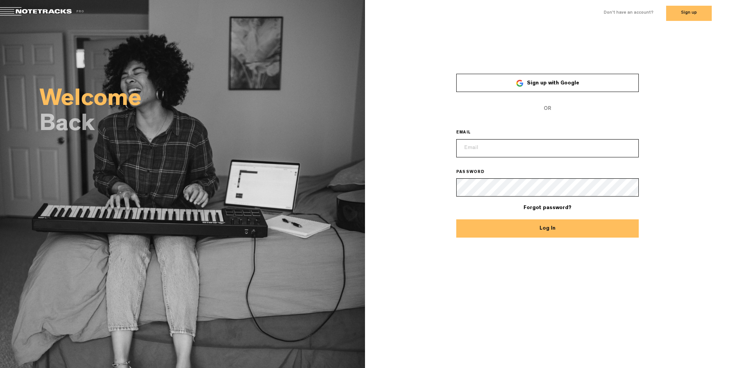 Image resolution: width=730 pixels, height=368 pixels. What do you see at coordinates (476, 173) in the screenshot?
I see `label: PASSWORD` at bounding box center [476, 173].